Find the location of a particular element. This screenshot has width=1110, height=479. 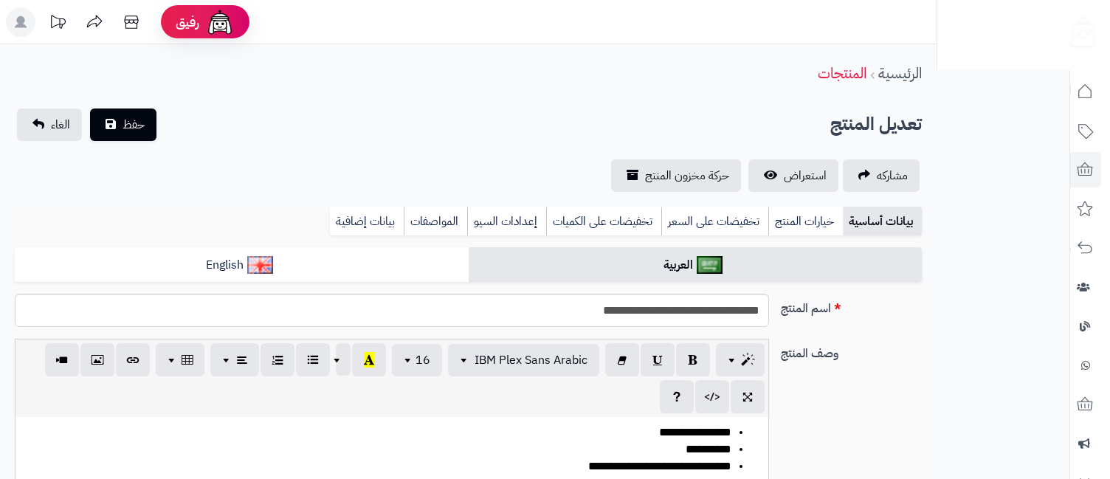

a: English is located at coordinates (241, 265).